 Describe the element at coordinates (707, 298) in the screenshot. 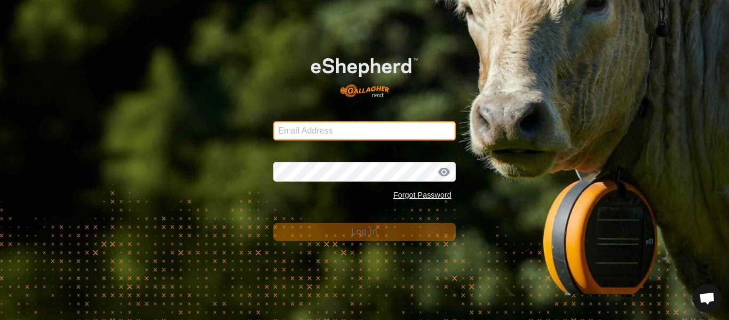

I see `div: Open chat` at that location.